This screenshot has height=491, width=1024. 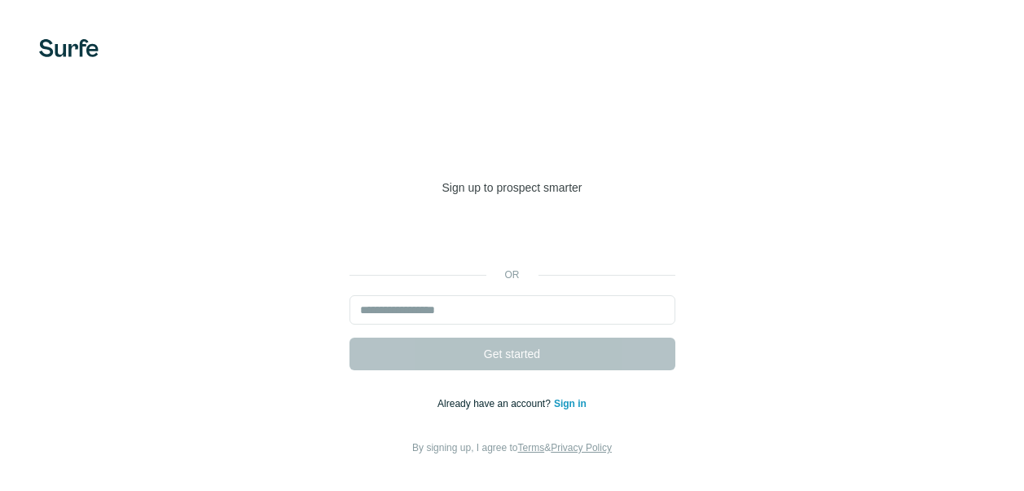 I want to click on a: Privacy Policy, so click(x=581, y=447).